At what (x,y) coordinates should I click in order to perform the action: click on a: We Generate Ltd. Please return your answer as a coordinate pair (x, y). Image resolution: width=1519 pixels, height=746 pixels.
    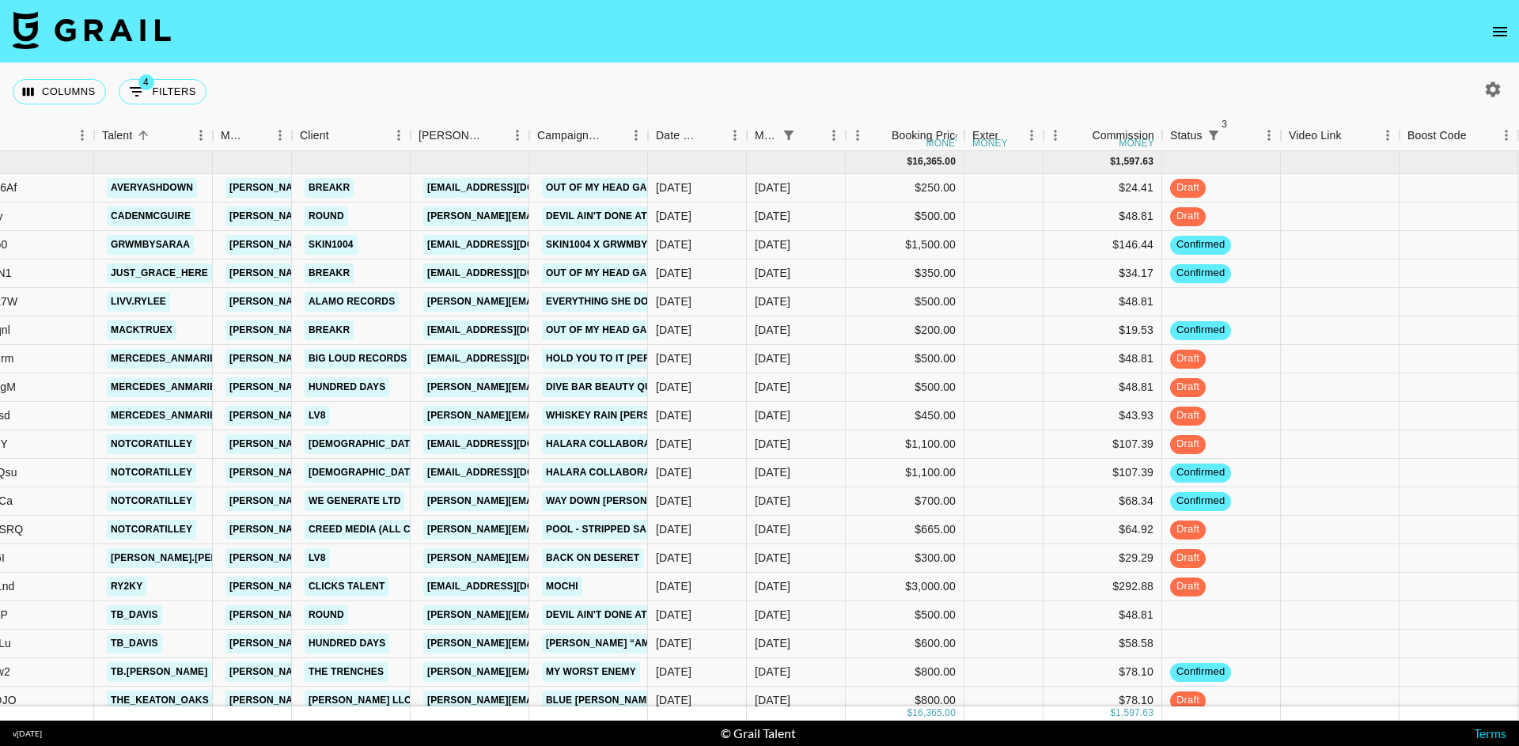
    Looking at the image, I should click on (354, 501).